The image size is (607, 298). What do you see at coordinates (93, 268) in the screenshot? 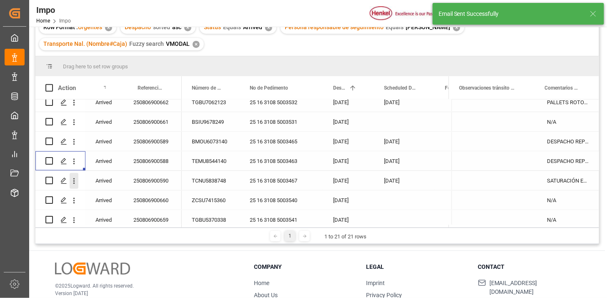
I see `img: Logward Logo` at bounding box center [93, 268].